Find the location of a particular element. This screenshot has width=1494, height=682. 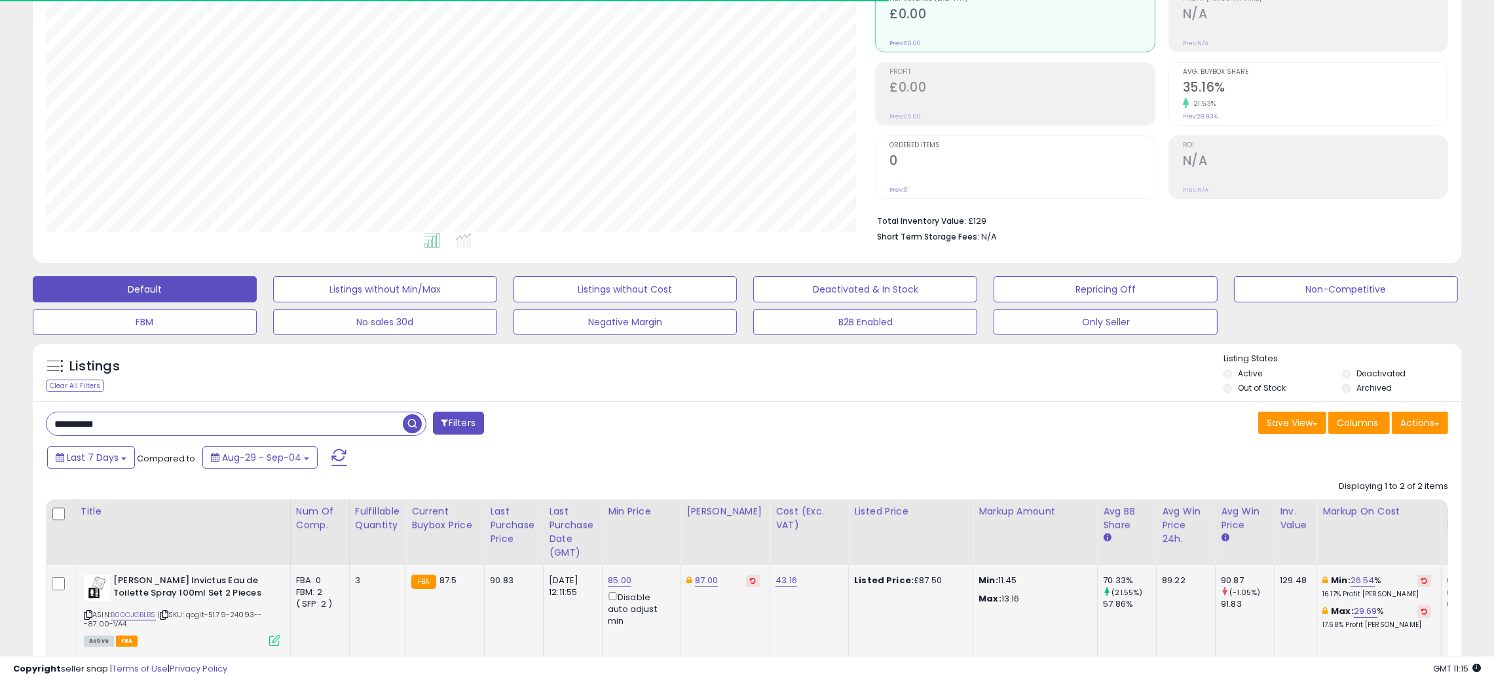

i: Revert to store-level Max Markup is located at coordinates (1424, 612).